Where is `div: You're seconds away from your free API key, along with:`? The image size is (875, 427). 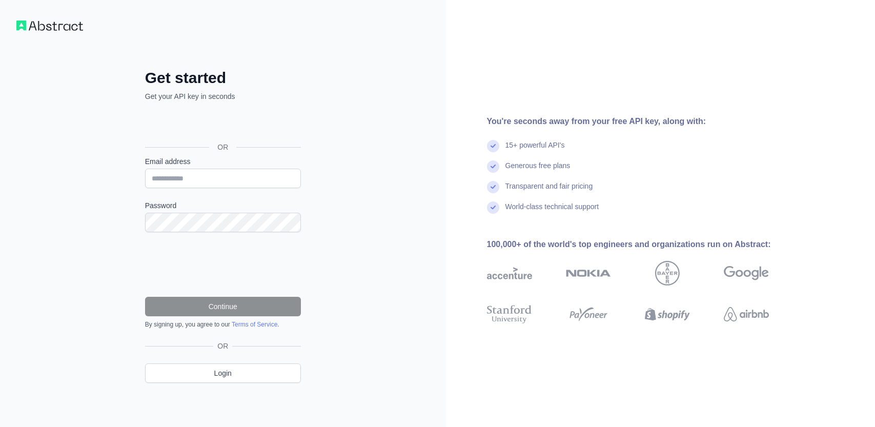 div: You're seconds away from your free API key, along with: is located at coordinates (644, 121).